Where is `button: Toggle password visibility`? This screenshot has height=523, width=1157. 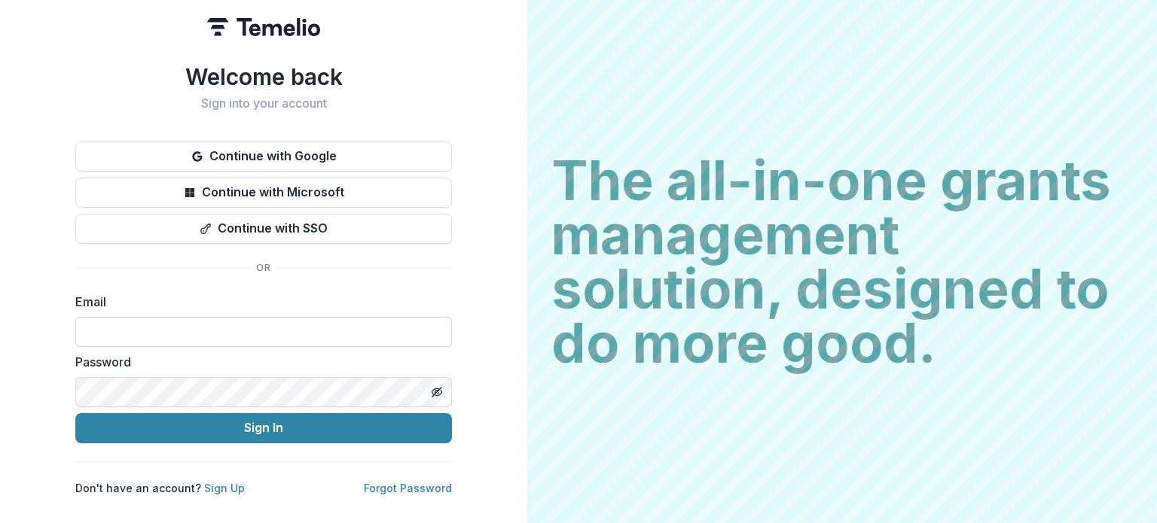 button: Toggle password visibility is located at coordinates (437, 392).